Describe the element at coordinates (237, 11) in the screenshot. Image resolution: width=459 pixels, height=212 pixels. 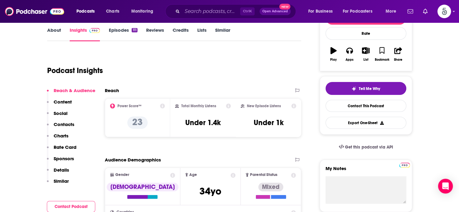
I see `div: Search podcasts, credits, & more...` at that location.